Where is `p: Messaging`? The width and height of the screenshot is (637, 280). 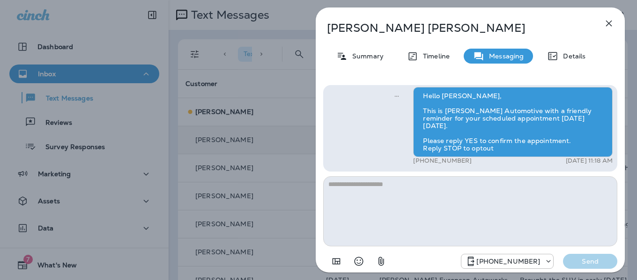 p: Messaging is located at coordinates (504, 56).